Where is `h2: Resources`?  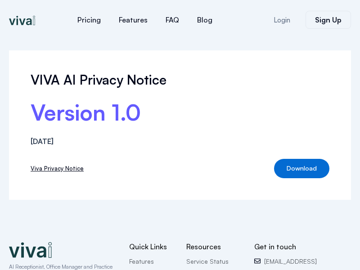 h2: Resources is located at coordinates (213, 246).